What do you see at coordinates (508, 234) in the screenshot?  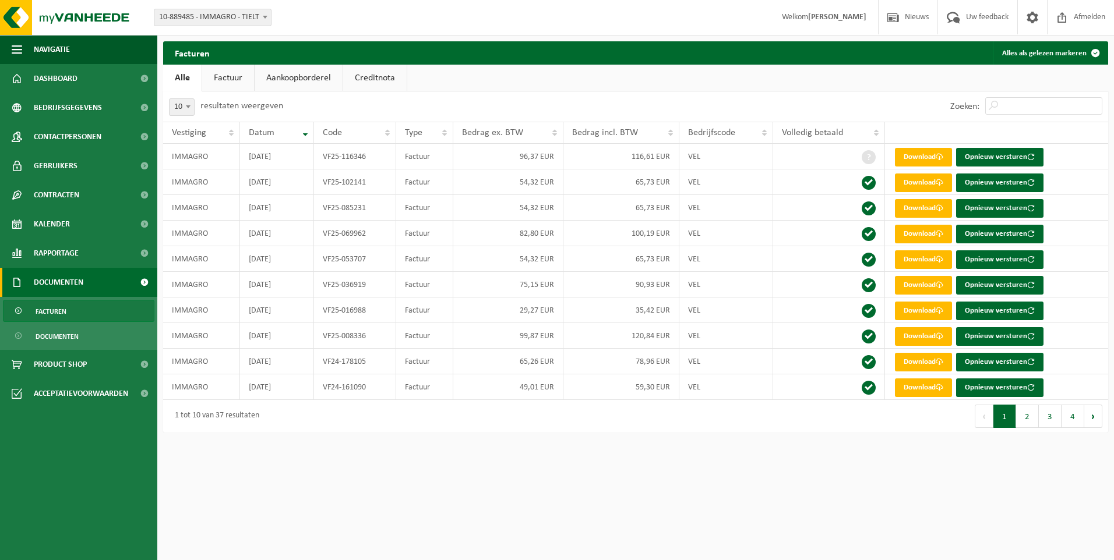 I see `td: 82,80 EUR` at bounding box center [508, 234].